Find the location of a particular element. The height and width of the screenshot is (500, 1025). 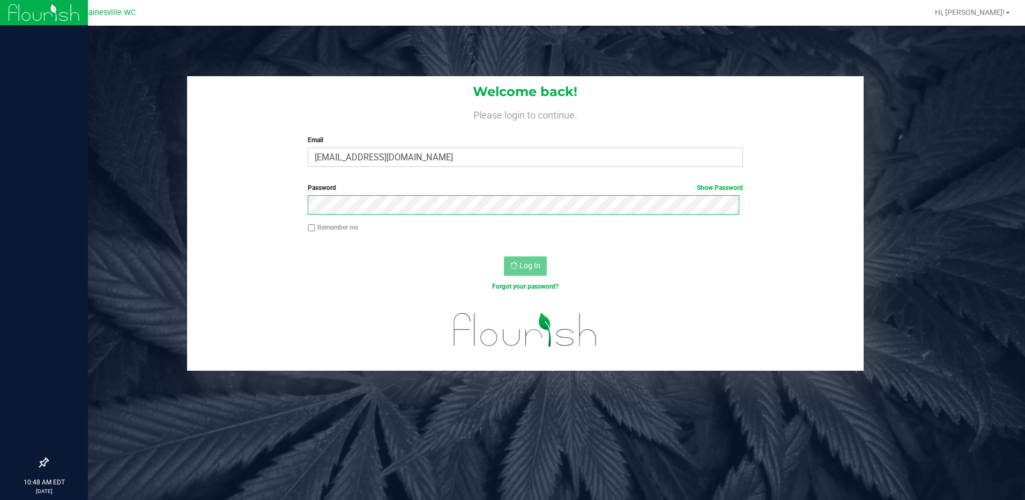

span: Password is located at coordinates (322, 188).